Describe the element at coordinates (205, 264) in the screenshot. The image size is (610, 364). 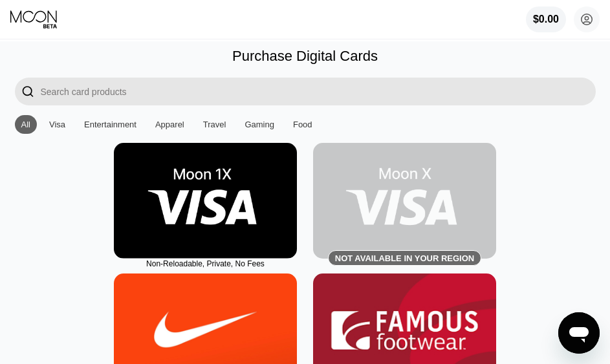
I see `div: Non-Reloadable, Private, No Fees` at that location.